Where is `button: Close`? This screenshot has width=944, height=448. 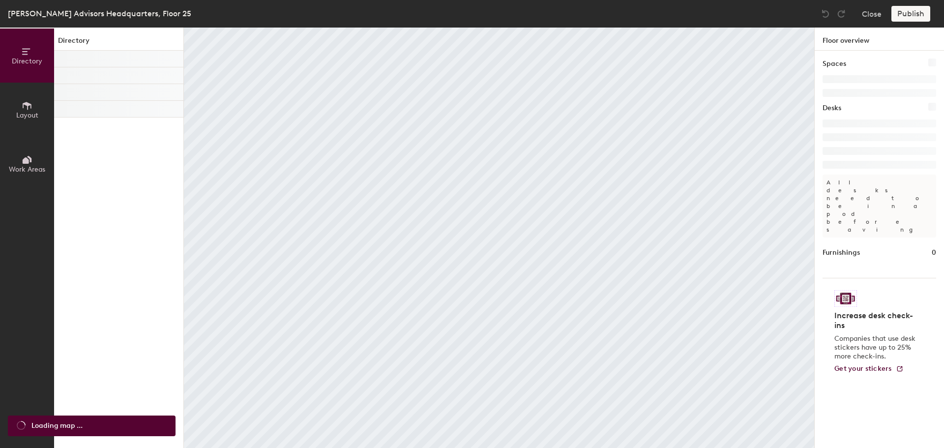 button: Close is located at coordinates (871, 14).